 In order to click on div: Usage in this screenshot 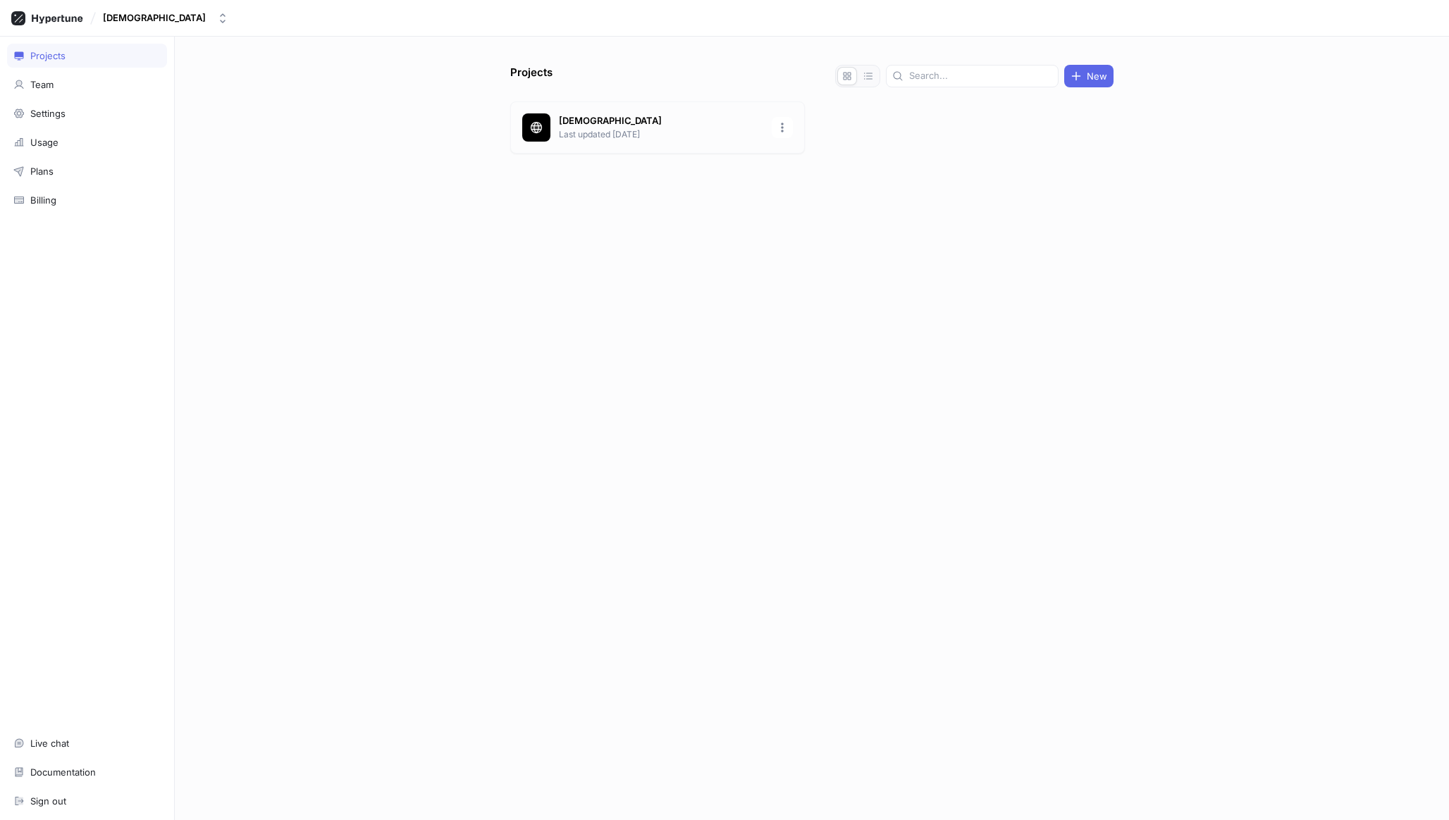, I will do `click(44, 142)`.